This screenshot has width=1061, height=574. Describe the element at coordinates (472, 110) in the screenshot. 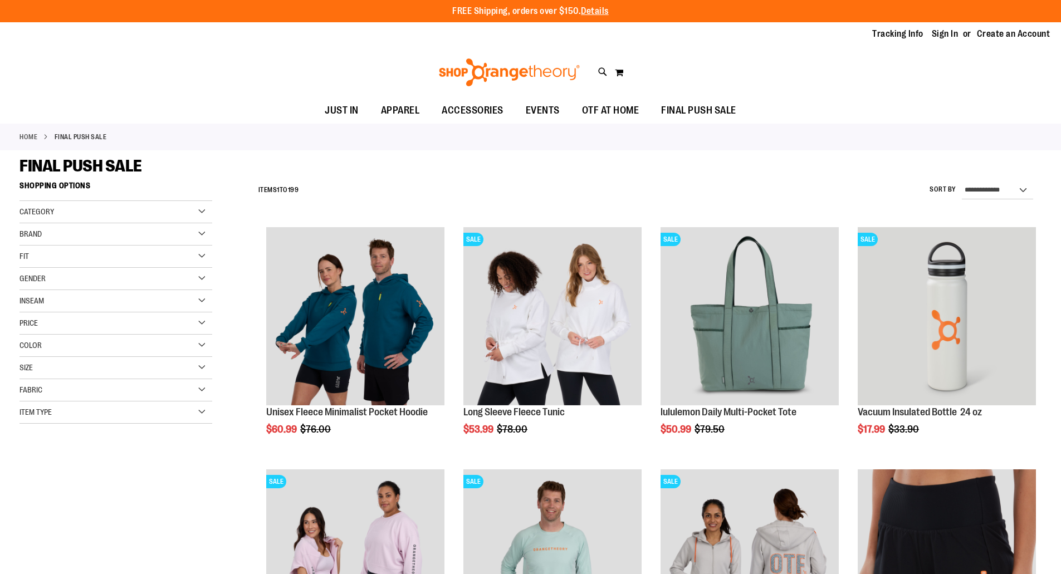

I see `span: ACCESSORIES` at that location.